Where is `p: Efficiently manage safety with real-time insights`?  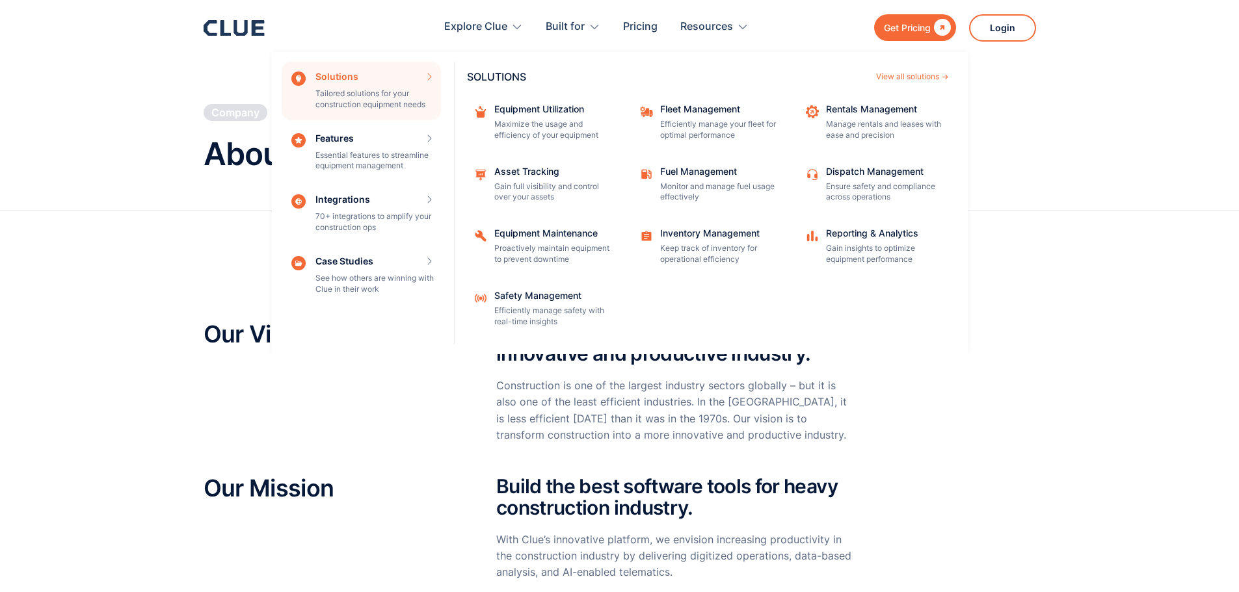 p: Efficiently manage safety with real-time insights is located at coordinates (553, 317).